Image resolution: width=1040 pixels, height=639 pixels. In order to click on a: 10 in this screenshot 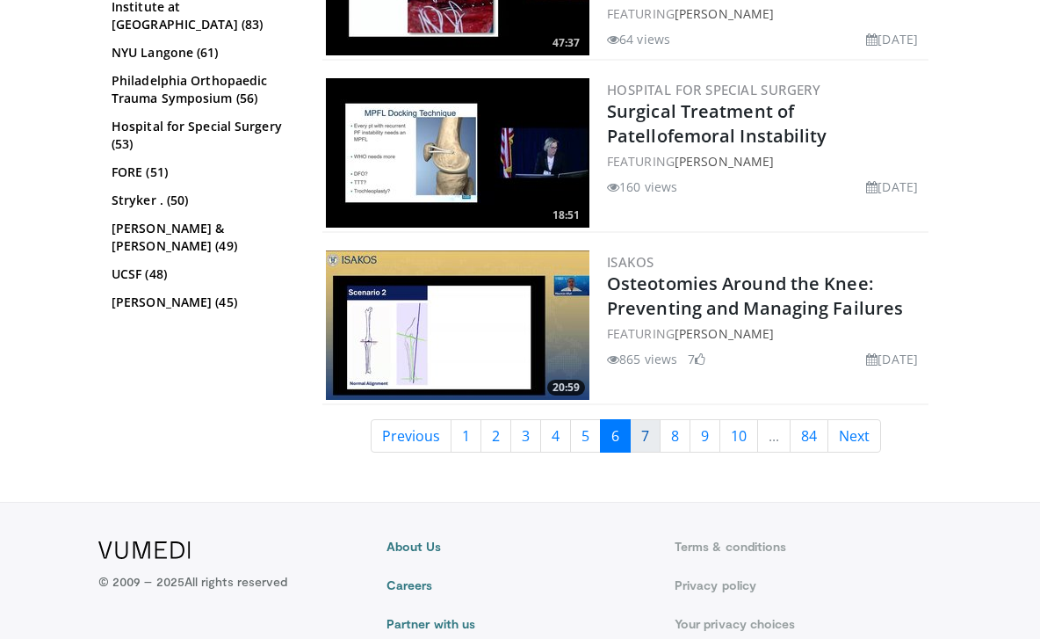, I will do `click(739, 436)`.